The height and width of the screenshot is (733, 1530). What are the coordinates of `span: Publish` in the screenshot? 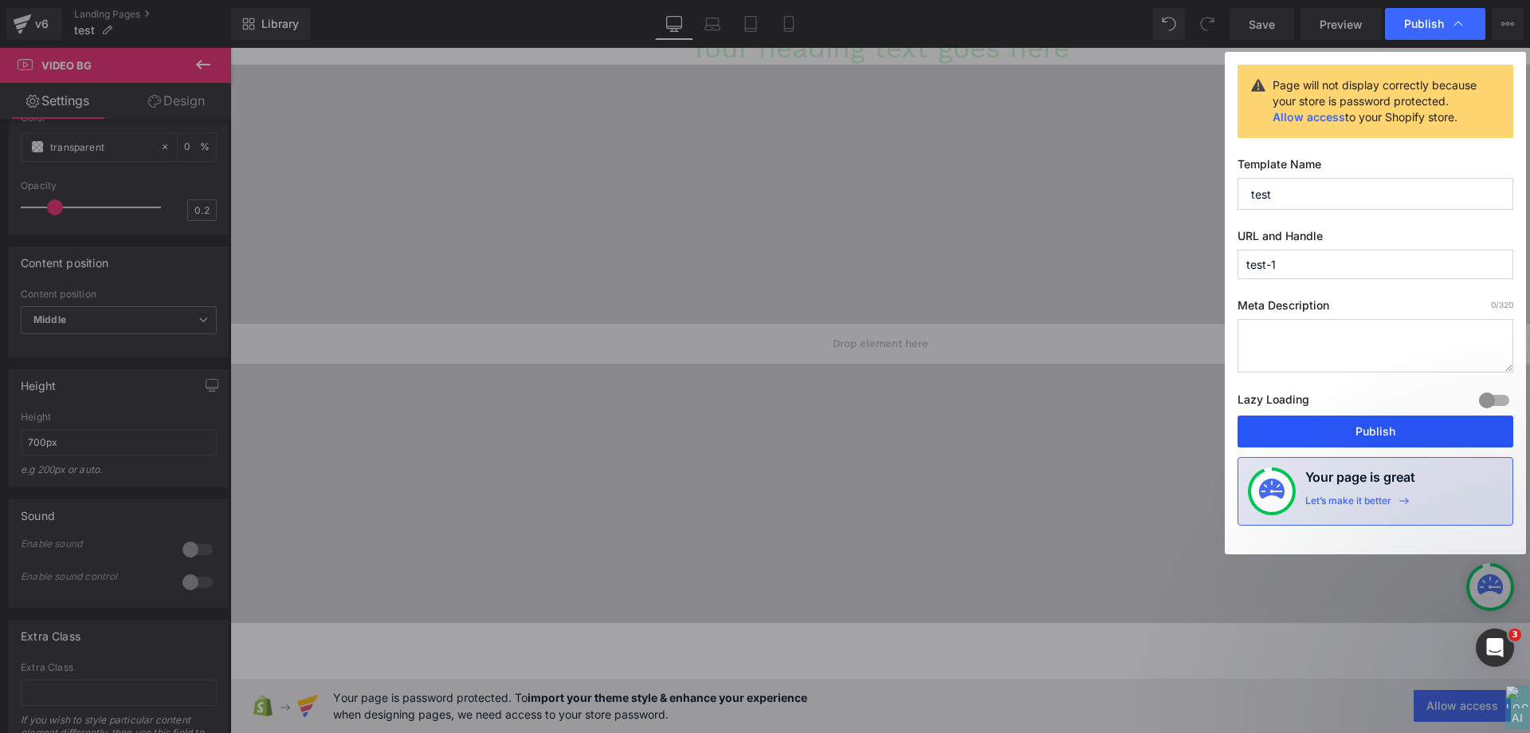 It's located at (1424, 24).